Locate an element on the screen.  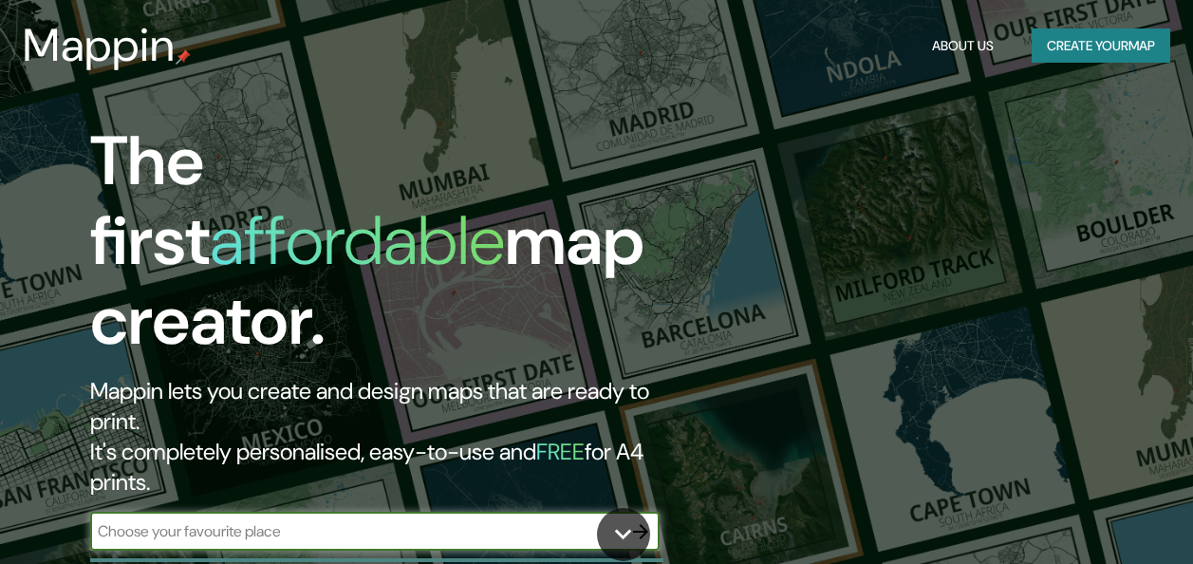
h1: The first map creator. is located at coordinates (388, 249).